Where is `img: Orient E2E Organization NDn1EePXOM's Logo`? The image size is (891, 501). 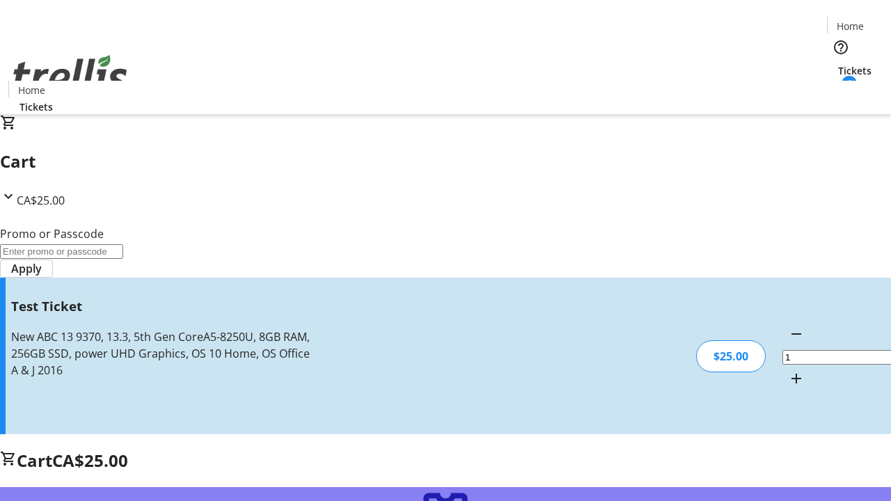
img: Orient E2E Organization NDn1EePXOM's Logo is located at coordinates (70, 74).